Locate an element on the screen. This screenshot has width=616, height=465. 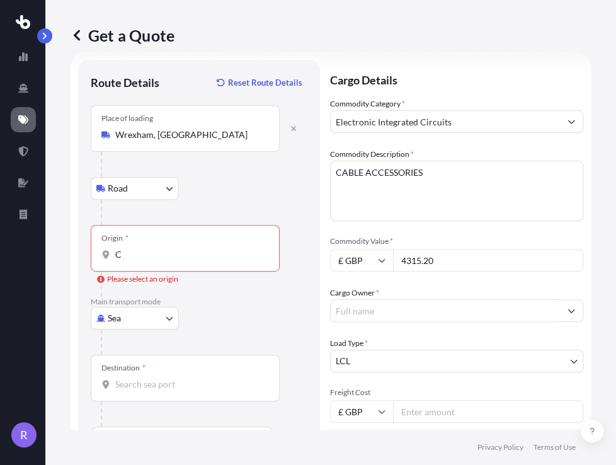
div: Destination is located at coordinates (123, 368).